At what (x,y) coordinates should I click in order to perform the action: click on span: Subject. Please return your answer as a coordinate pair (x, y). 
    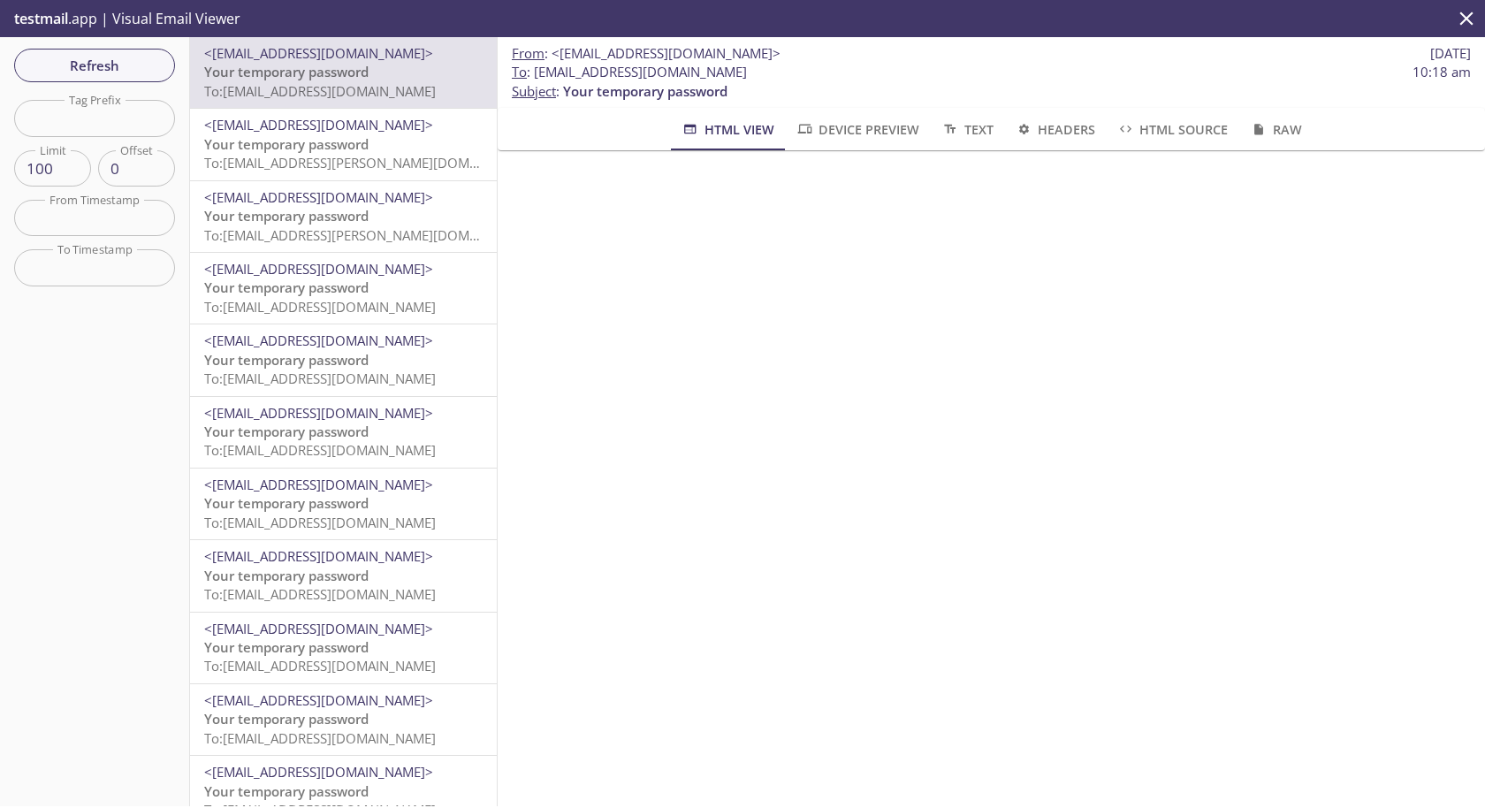
    Looking at the image, I should click on (534, 91).